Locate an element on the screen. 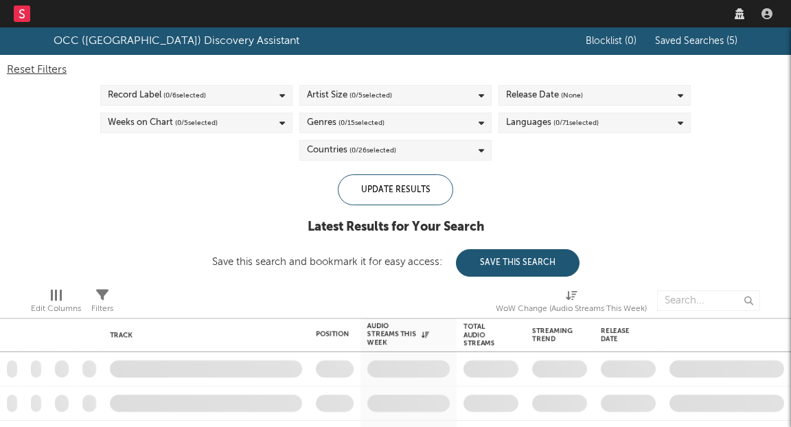  div: Reset Filters is located at coordinates (395, 70).